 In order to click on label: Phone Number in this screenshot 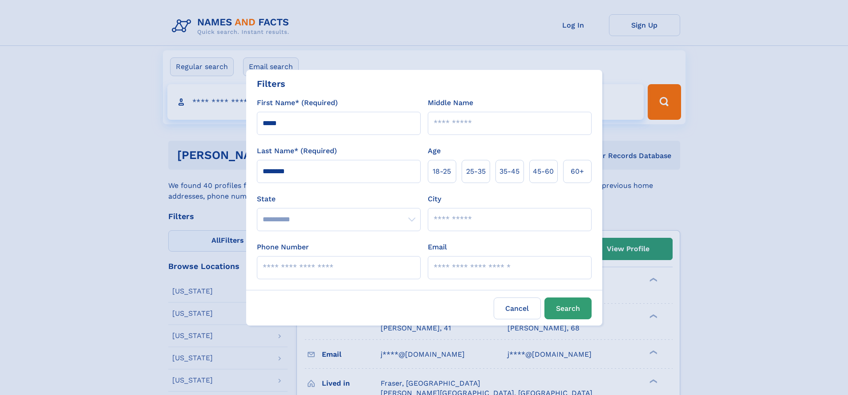, I will do `click(283, 247)`.